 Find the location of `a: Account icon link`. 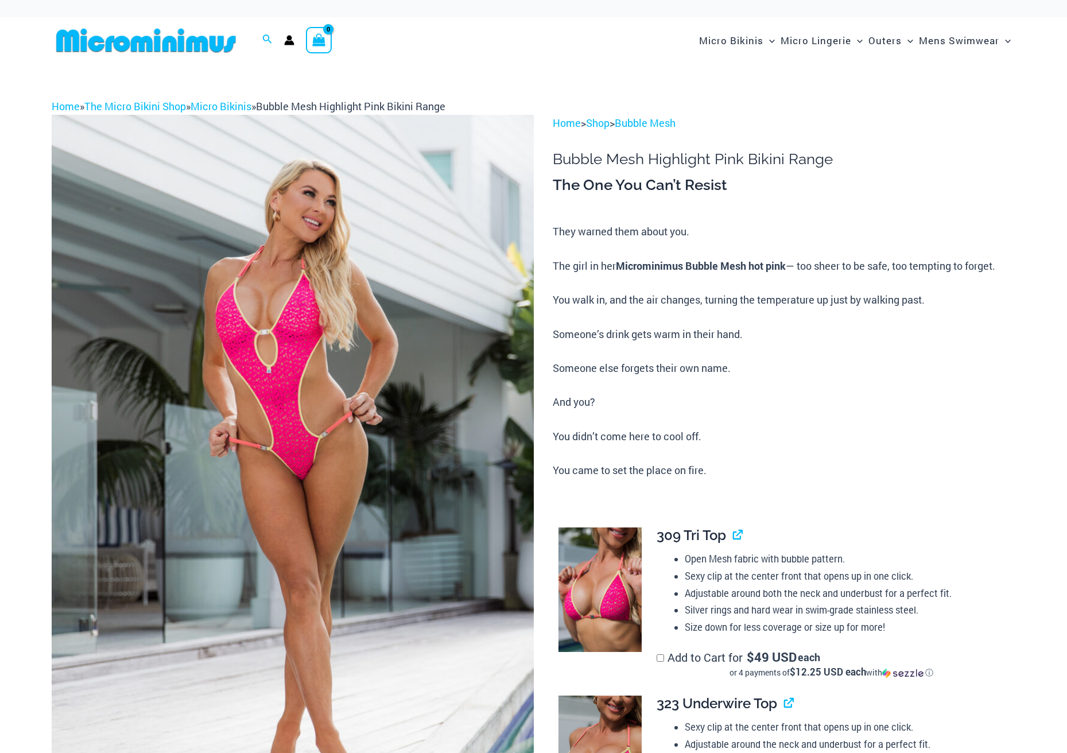

a: Account icon link is located at coordinates (289, 40).